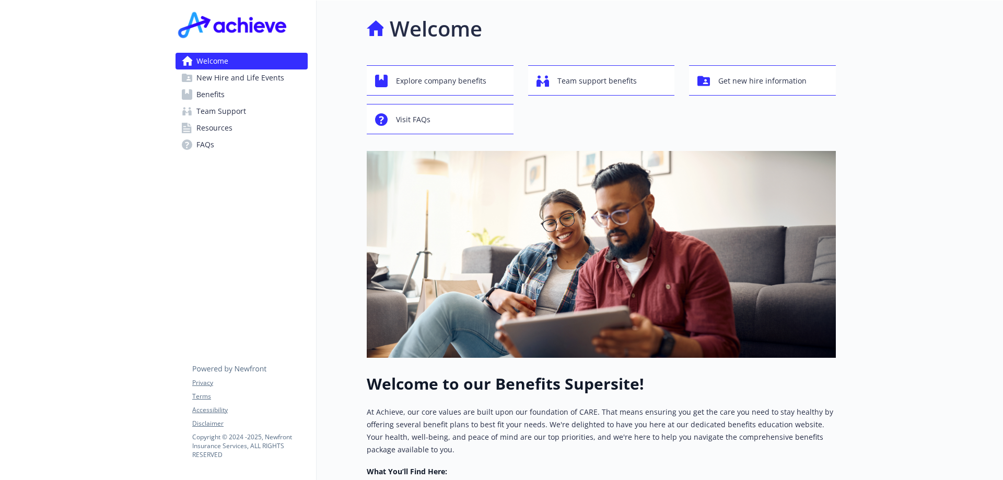 The width and height of the screenshot is (1003, 480). What do you see at coordinates (241, 61) in the screenshot?
I see `a: Welcome` at bounding box center [241, 61].